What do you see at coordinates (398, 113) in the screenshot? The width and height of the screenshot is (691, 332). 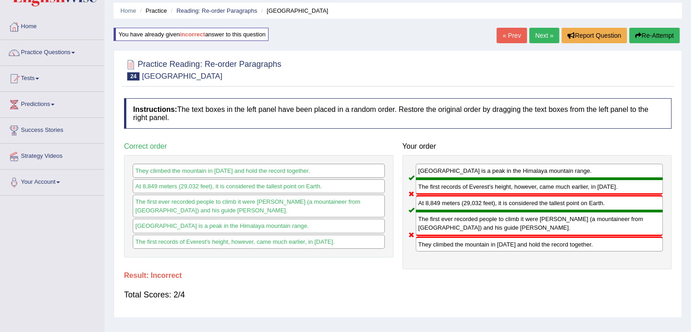 I see `h4: The text boxes in the left panel have been placed in a random order. Restore the original order b...` at bounding box center [398, 113].